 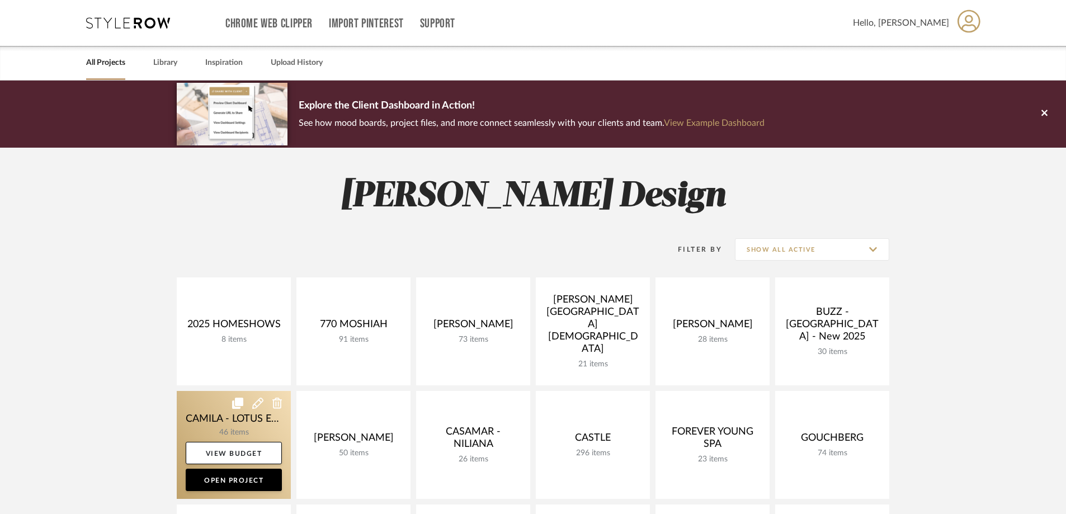 What do you see at coordinates (354, 453) in the screenshot?
I see `div: 50 items` at bounding box center [354, 453].